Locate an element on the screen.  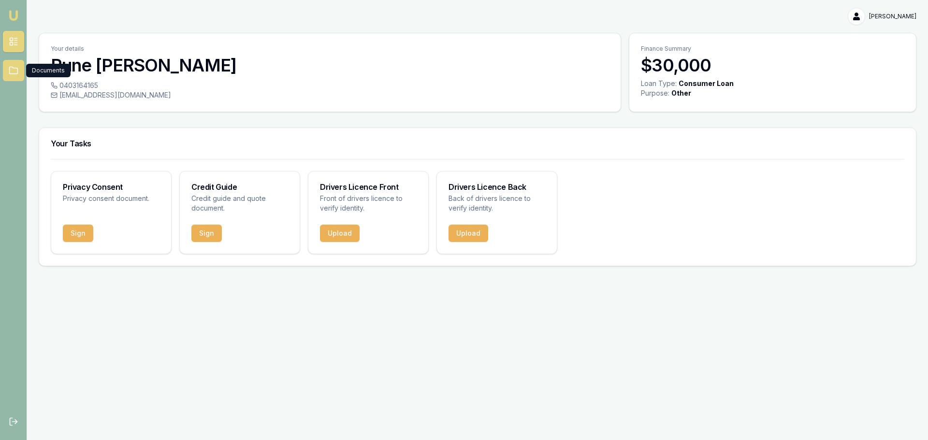
span: 0403164165 is located at coordinates (79, 86).